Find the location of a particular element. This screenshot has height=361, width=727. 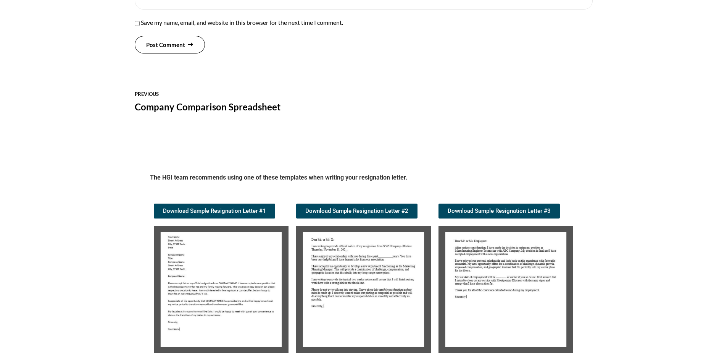

a: previous Company Comparison Spreadsheet is located at coordinates (249, 102).